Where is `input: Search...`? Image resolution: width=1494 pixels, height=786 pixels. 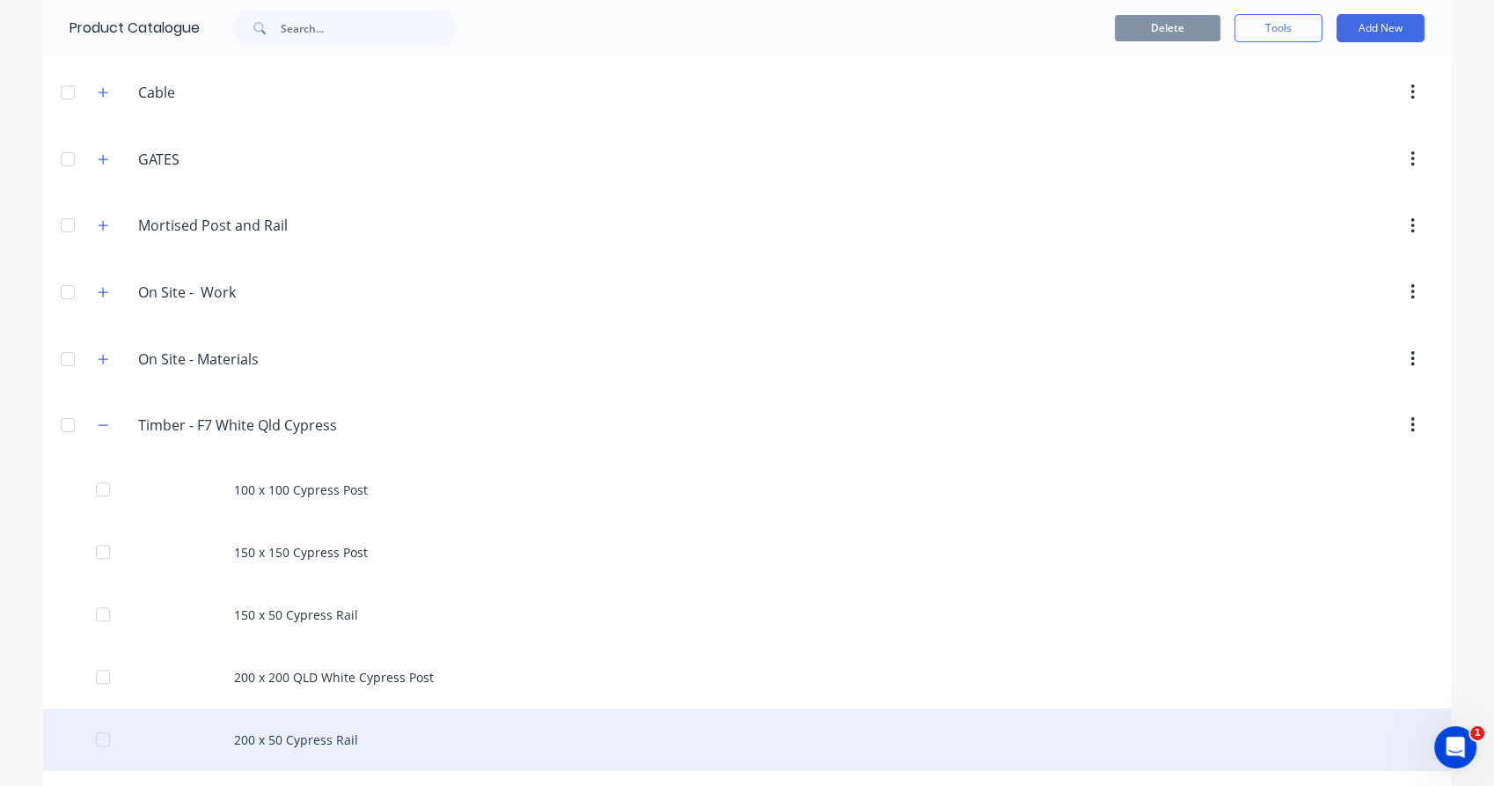
input: Search... is located at coordinates (368, 28).